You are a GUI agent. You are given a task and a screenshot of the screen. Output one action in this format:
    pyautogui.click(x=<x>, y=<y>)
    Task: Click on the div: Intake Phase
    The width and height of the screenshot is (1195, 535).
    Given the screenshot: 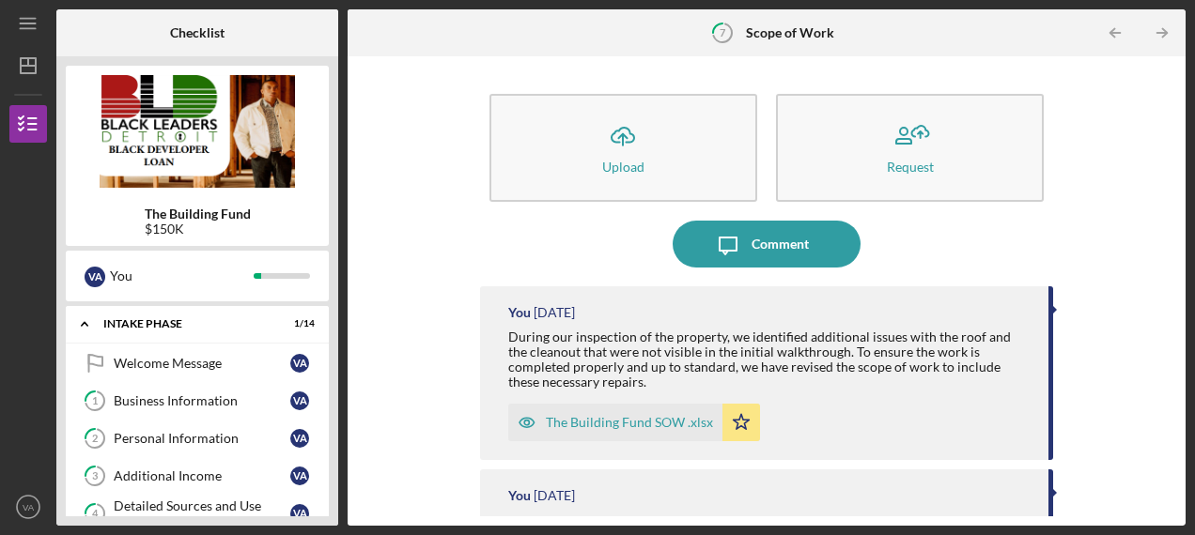 What is the action you would take?
    pyautogui.click(x=185, y=324)
    